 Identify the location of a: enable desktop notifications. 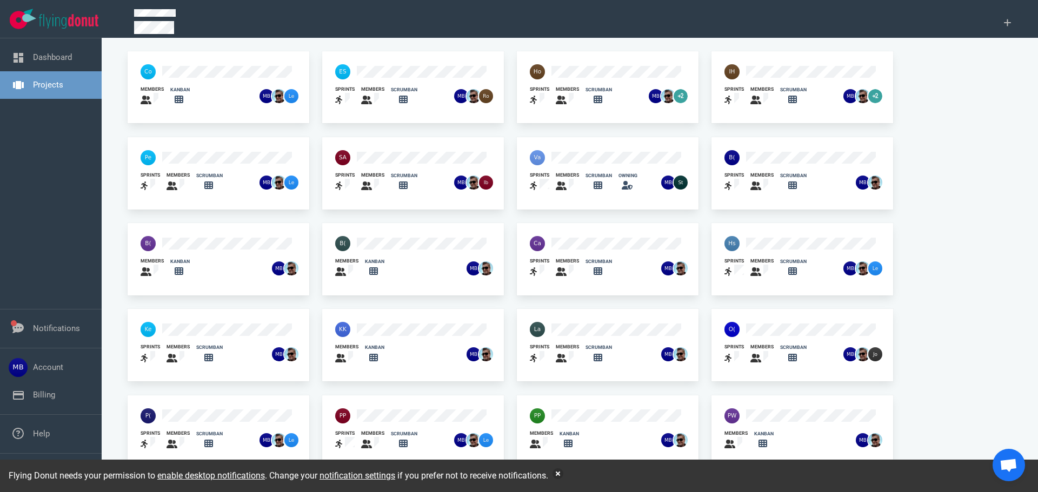
(211, 476).